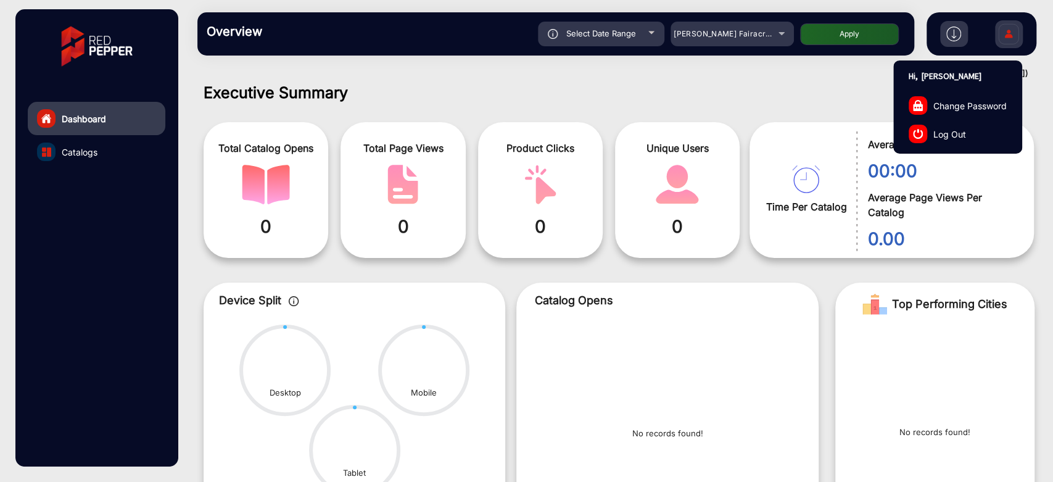 This screenshot has width=1053, height=482. What do you see at coordinates (601, 33) in the screenshot?
I see `span: Select Date Range` at bounding box center [601, 33].